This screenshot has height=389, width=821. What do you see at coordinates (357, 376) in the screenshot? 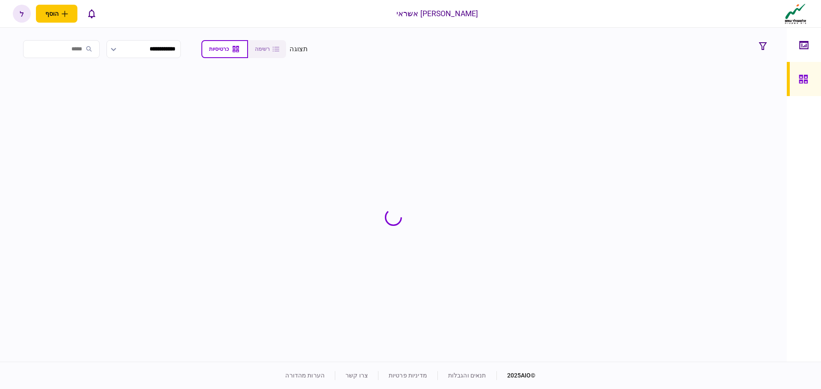
I see `a: צרו קשר` at bounding box center [357, 376].